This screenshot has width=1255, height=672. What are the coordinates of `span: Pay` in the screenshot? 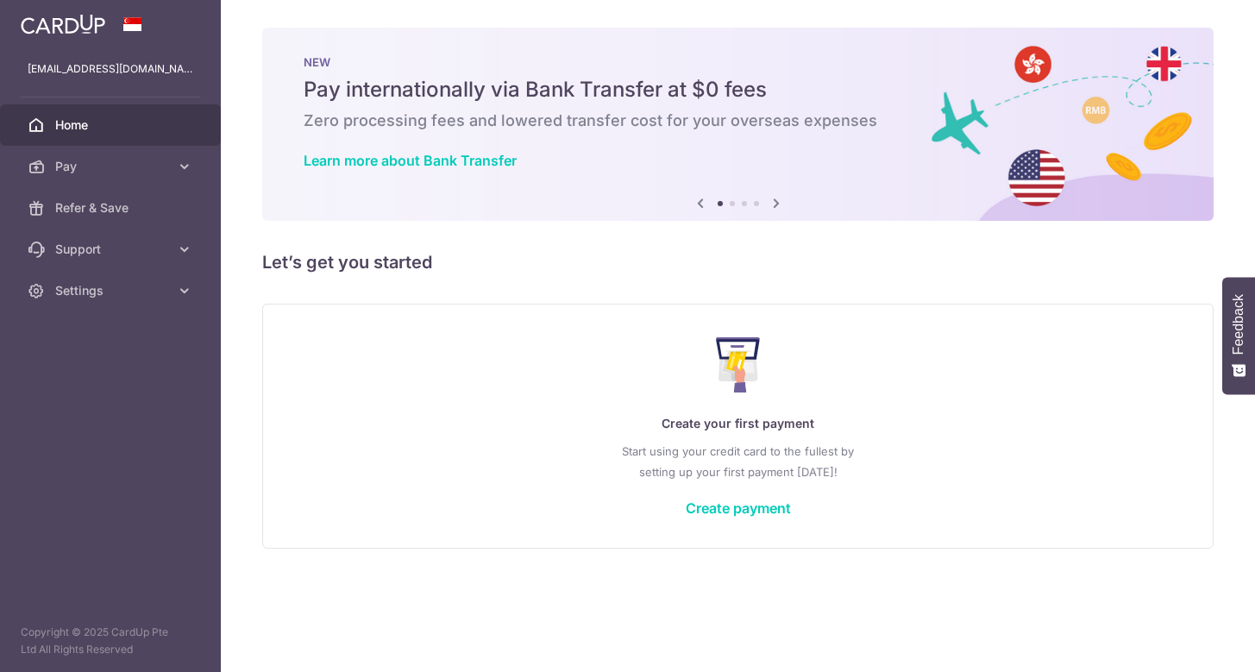 It's located at (112, 166).